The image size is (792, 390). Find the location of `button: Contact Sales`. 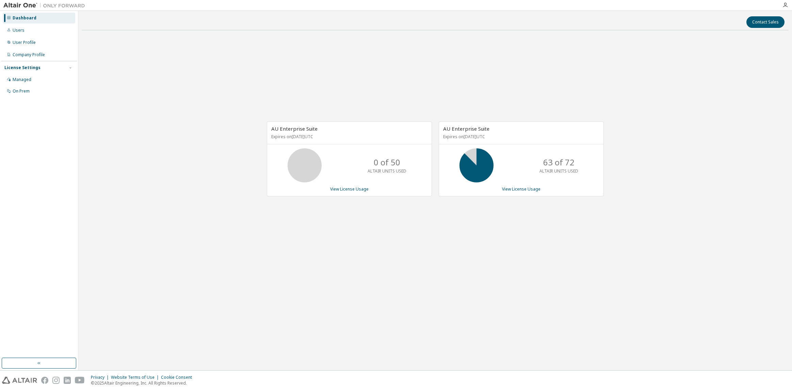

button: Contact Sales is located at coordinates (766, 22).